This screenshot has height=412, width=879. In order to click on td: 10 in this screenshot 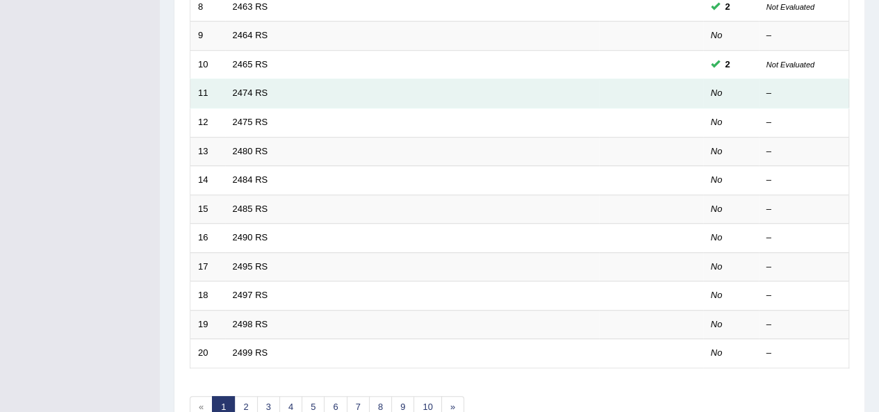, I will do `click(208, 65)`.